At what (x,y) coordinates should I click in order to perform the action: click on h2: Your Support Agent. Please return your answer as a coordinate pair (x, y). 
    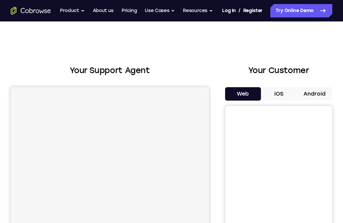
    Looking at the image, I should click on (110, 70).